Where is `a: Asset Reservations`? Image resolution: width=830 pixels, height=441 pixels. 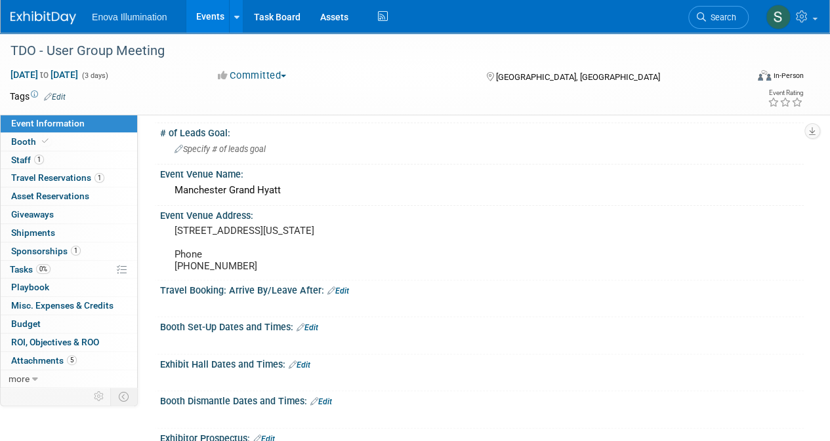 a: Asset Reservations is located at coordinates (69, 196).